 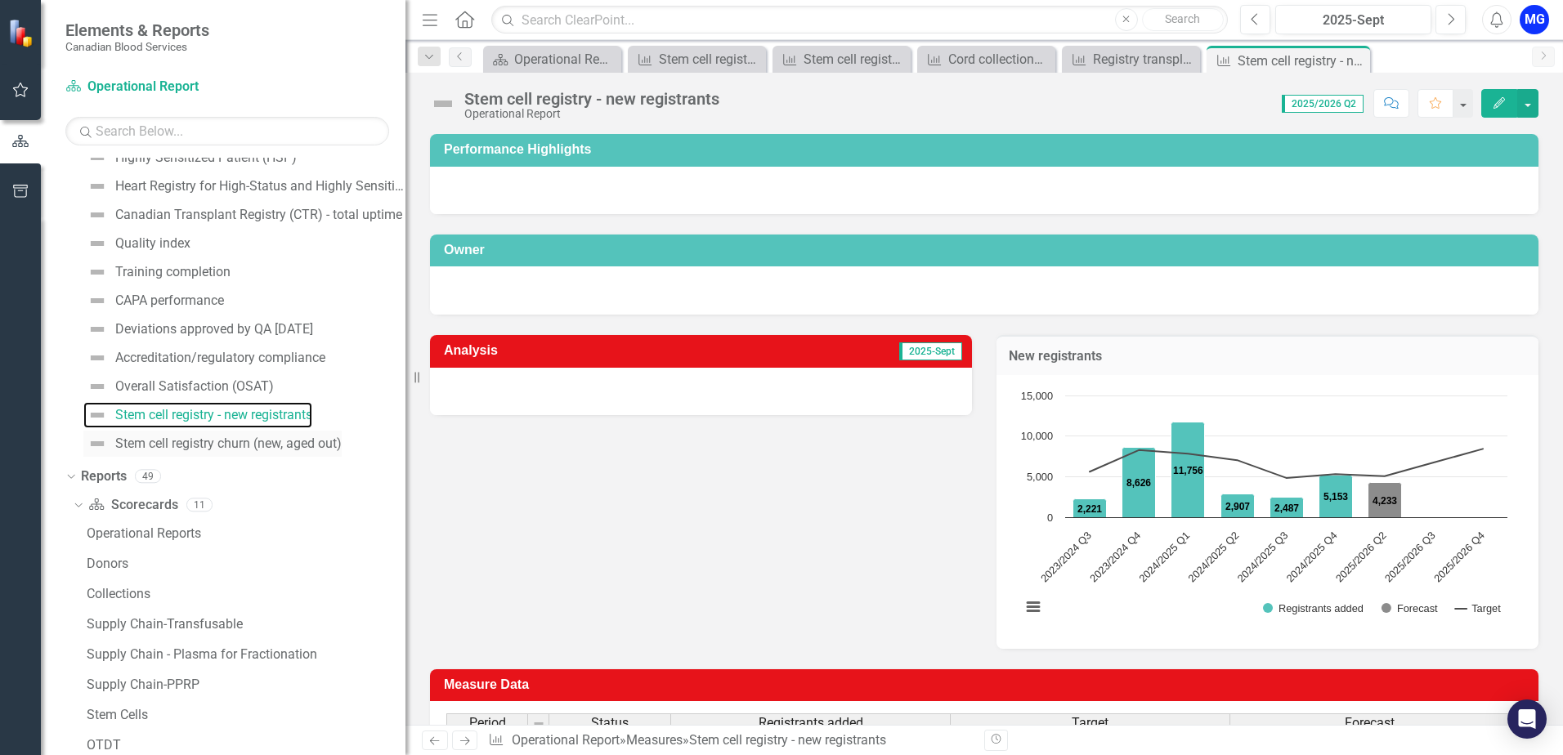 What do you see at coordinates (1037, 396) in the screenshot?
I see `text: 15,000` at bounding box center [1037, 396].